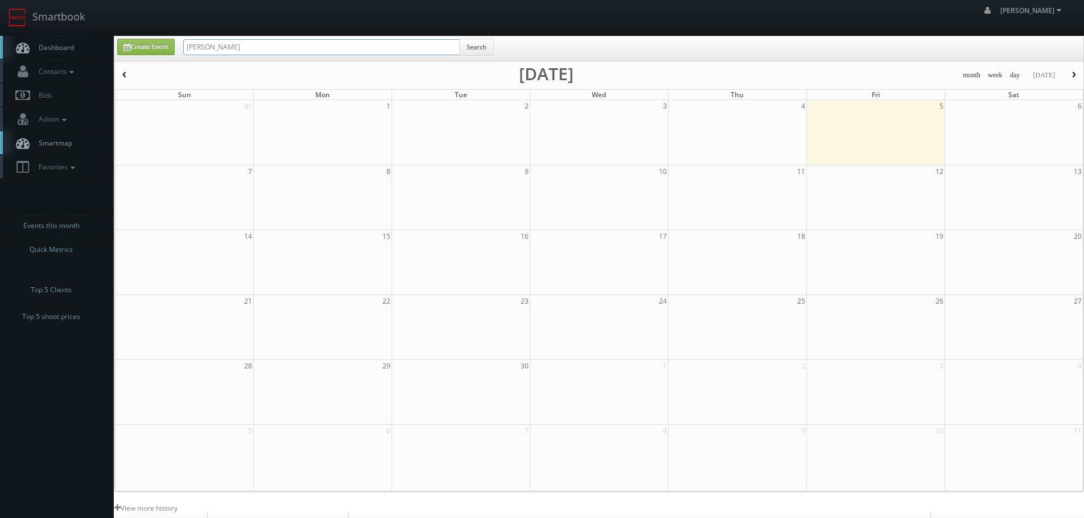 Image resolution: width=1084 pixels, height=518 pixels. I want to click on span: 28, so click(248, 366).